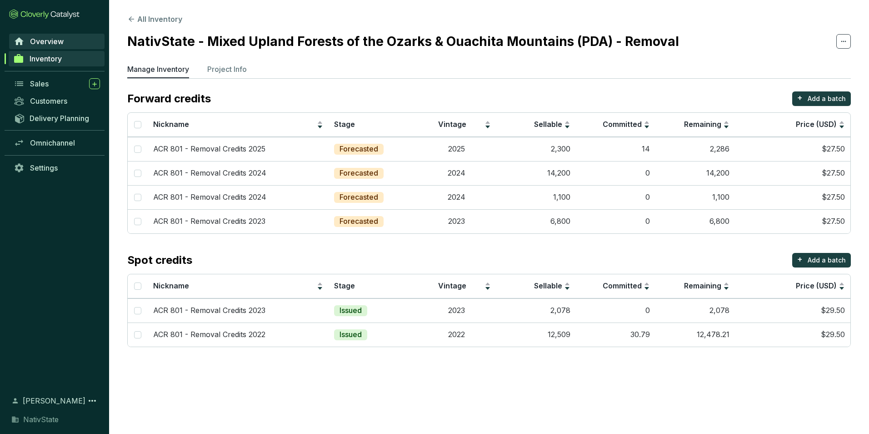 The image size is (869, 434). What do you see at coordinates (536, 334) in the screenshot?
I see `td: 12,509` at bounding box center [536, 334].